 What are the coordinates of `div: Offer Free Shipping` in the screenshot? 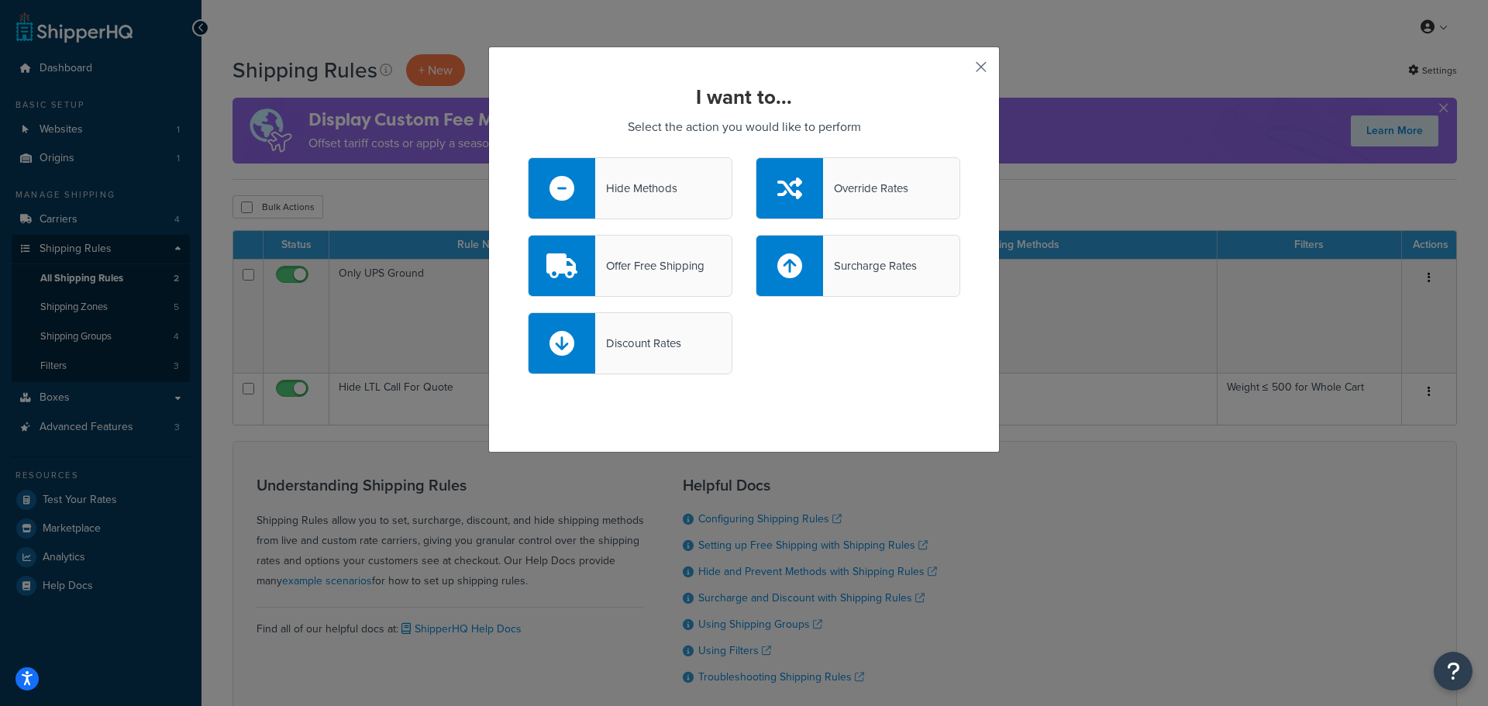 It's located at (649, 266).